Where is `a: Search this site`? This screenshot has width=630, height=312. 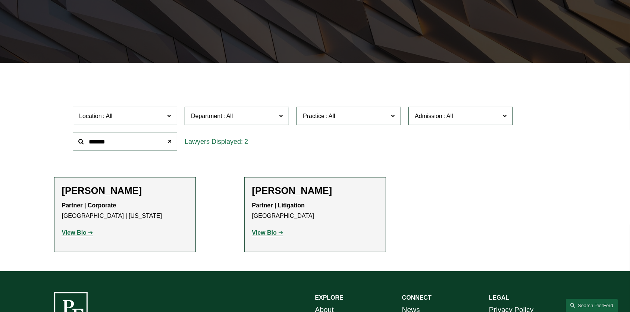 a: Search this site is located at coordinates (592, 305).